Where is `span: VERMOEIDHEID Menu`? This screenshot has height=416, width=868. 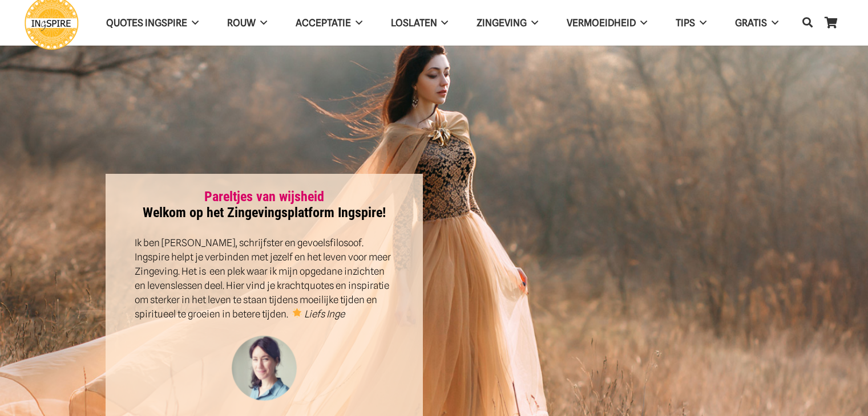
span: VERMOEIDHEID Menu is located at coordinates (641, 23).